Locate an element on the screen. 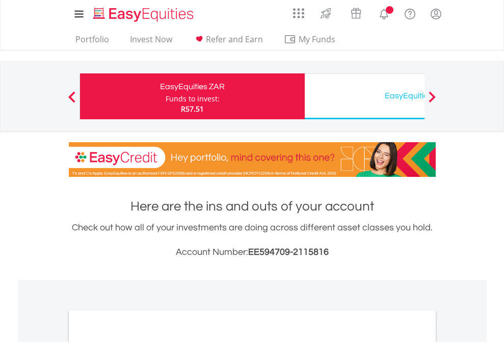 This screenshot has width=504, height=342. a: Home page is located at coordinates (143, 13).